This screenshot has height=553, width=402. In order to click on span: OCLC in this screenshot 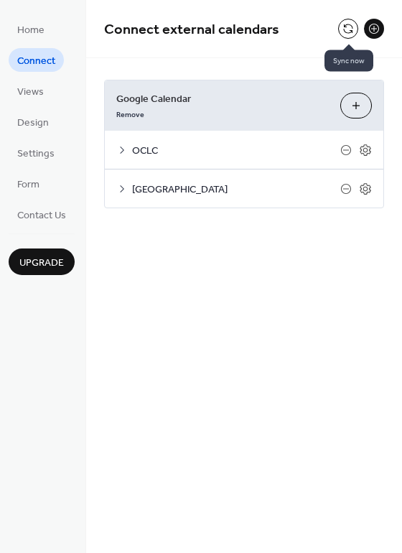, I will do `click(236, 151)`.